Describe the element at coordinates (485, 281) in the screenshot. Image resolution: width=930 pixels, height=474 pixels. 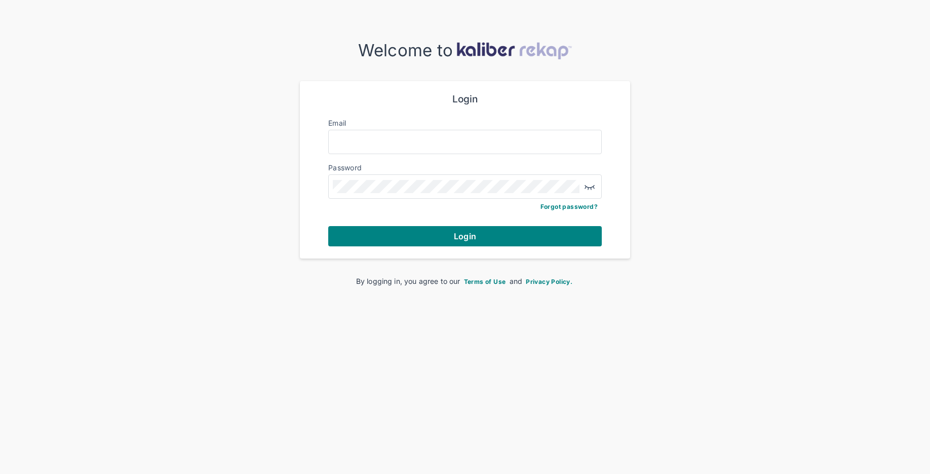
I see `span: Terms of Use` at that location.